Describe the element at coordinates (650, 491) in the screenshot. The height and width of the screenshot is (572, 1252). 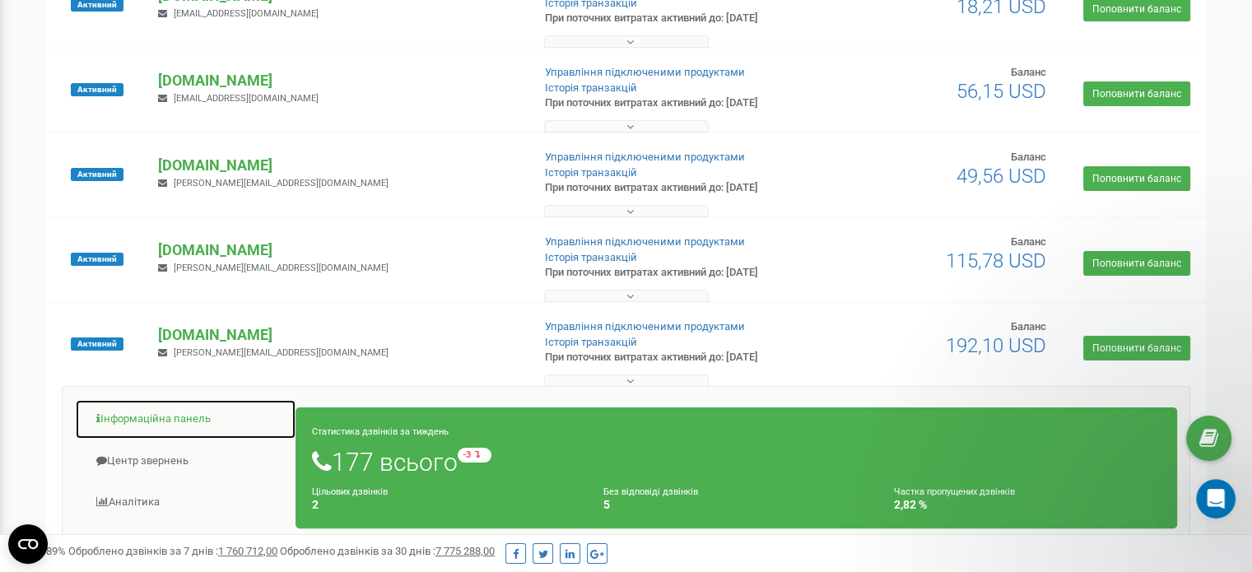
I see `small: Без відповіді дзвінків` at that location.